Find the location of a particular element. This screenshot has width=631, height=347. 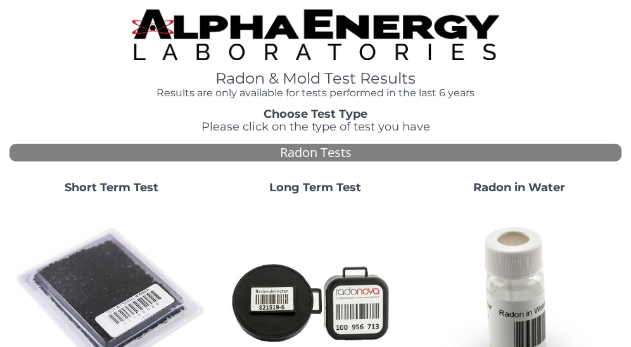

img: TightCrop.jpg is located at coordinates (316, 35).